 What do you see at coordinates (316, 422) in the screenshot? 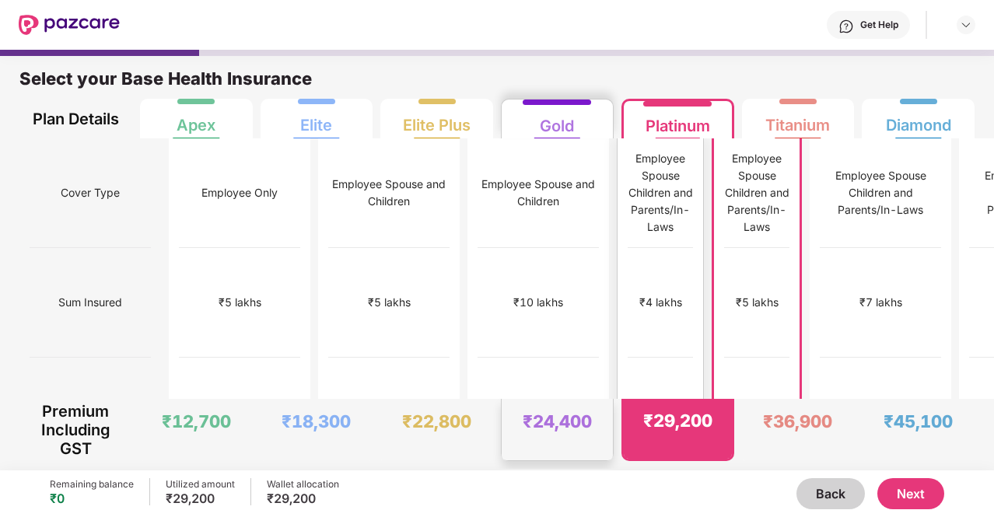
I see `div: ₹18,300` at bounding box center [316, 422].